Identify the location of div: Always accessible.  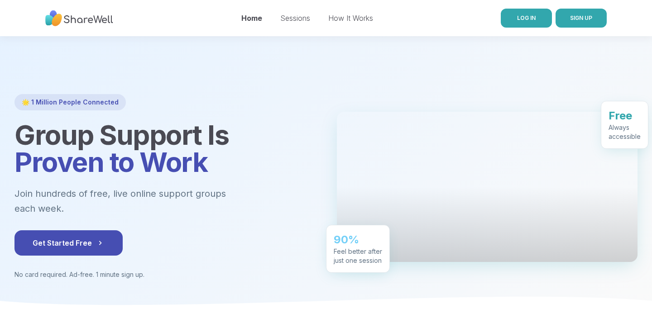
(624, 132).